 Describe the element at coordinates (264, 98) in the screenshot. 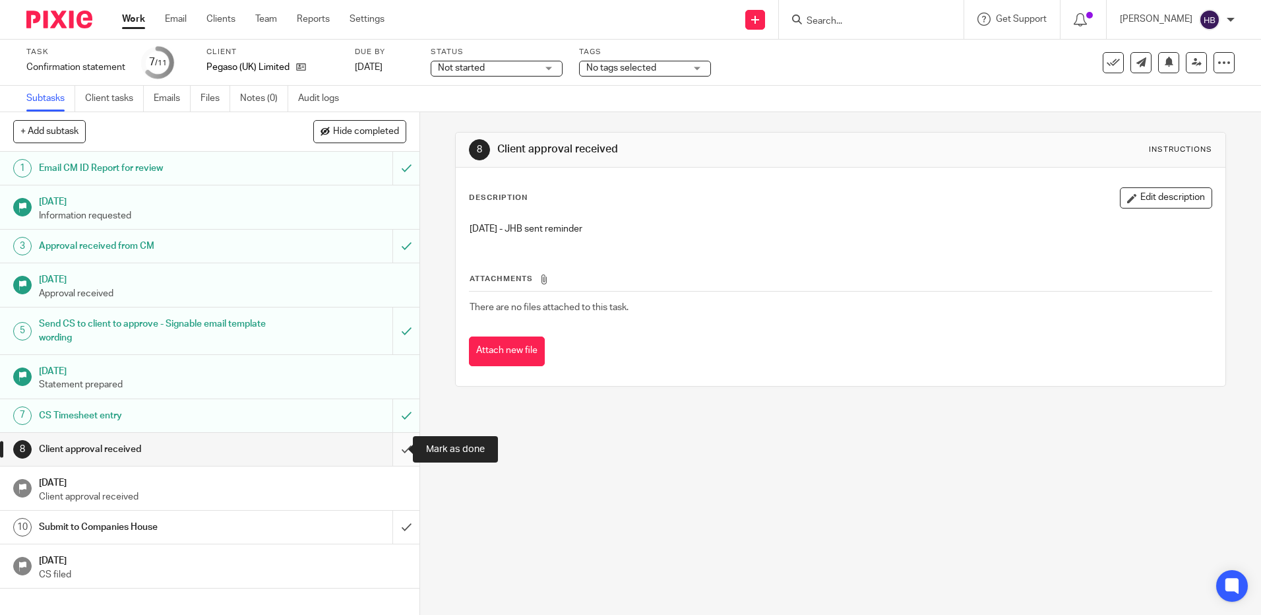

I see `a: Notes (0)` at that location.